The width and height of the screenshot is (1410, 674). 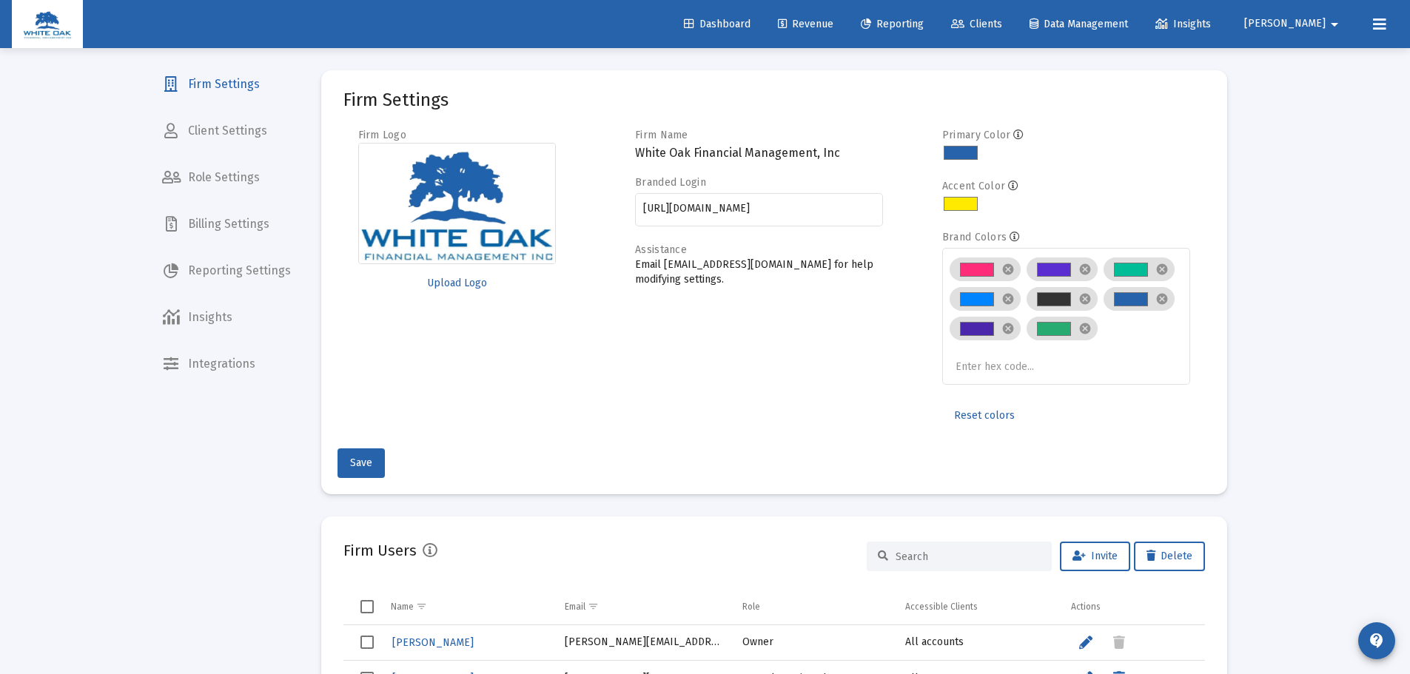 I want to click on div: Email, so click(x=575, y=607).